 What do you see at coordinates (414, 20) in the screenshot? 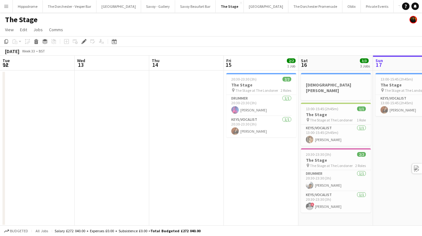
I see `app-user-avatar: Celine Amara` at bounding box center [414, 20].